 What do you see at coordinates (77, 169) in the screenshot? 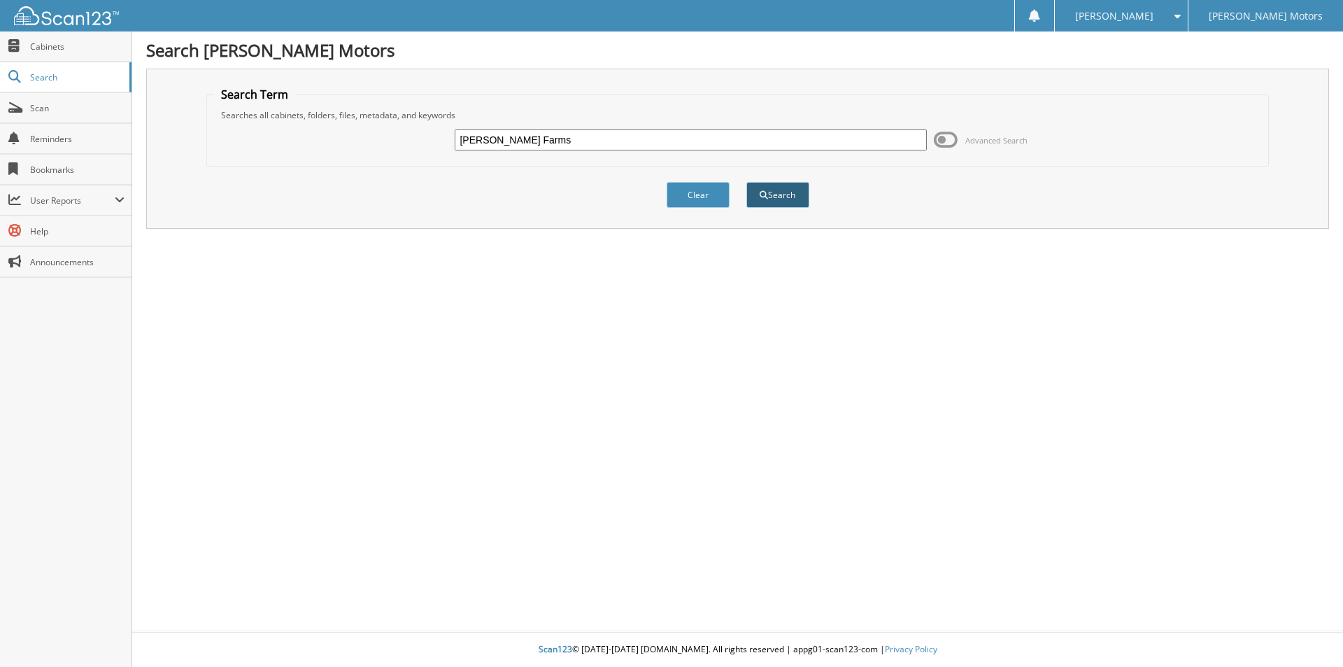
I see `span: Bookmarks` at bounding box center [77, 169].